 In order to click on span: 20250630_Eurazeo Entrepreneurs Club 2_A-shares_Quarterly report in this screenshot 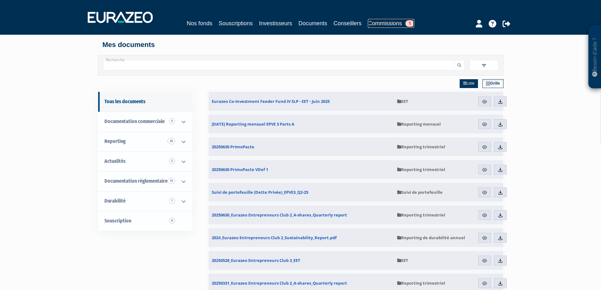, I will do `click(279, 215)`.